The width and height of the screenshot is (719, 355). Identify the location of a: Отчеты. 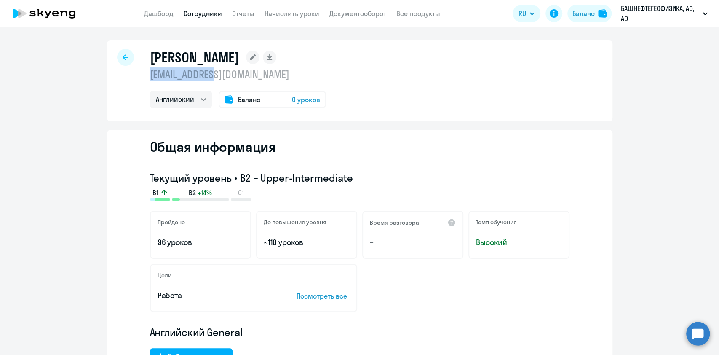
(243, 13).